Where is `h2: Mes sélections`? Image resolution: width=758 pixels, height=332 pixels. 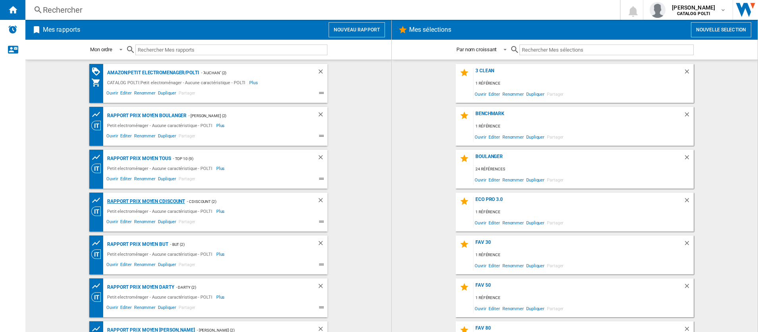
h2: Mes sélections is located at coordinates (430, 30).